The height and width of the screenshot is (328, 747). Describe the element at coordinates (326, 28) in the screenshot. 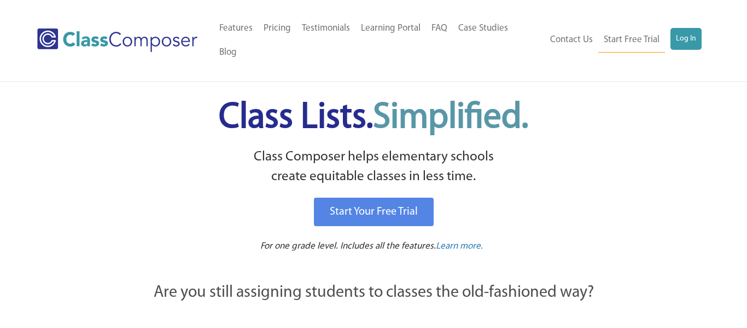

I see `a: Testimonials` at that location.